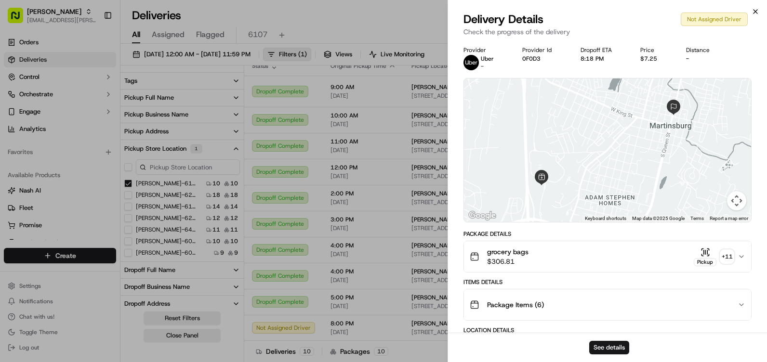  Describe the element at coordinates (123, 145) in the screenshot. I see `span: API Documentation` at that location.